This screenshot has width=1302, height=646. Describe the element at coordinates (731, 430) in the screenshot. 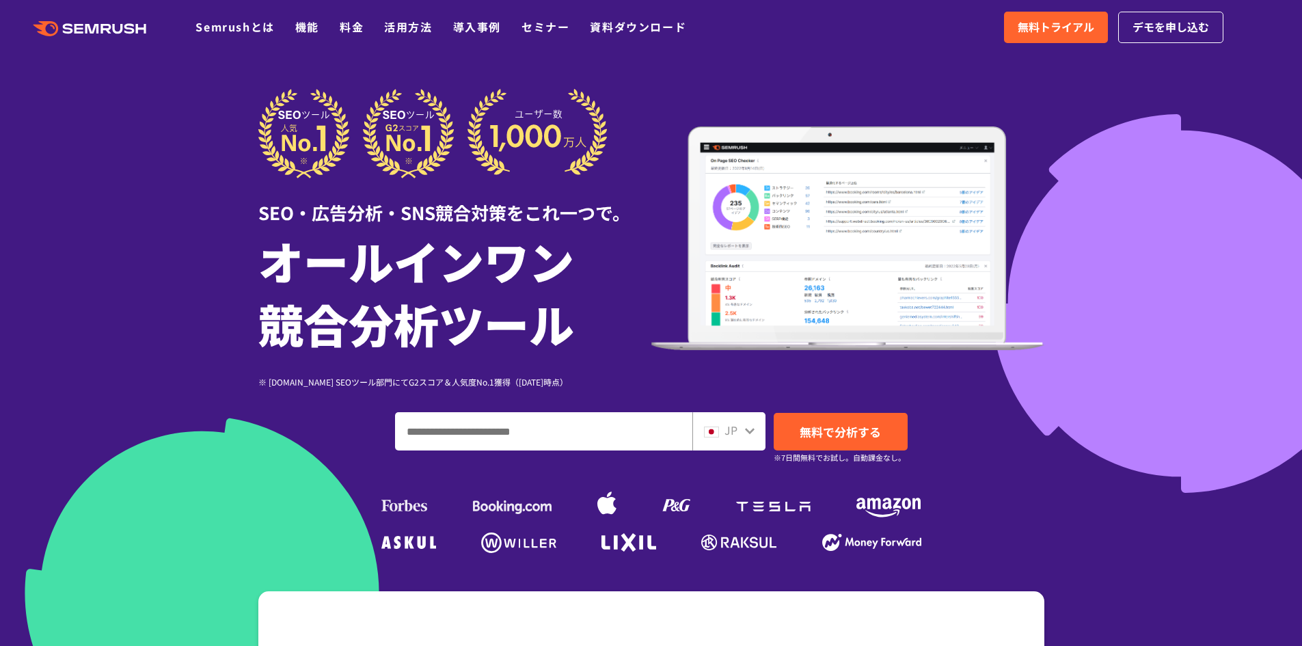

I see `span: JP` at that location.